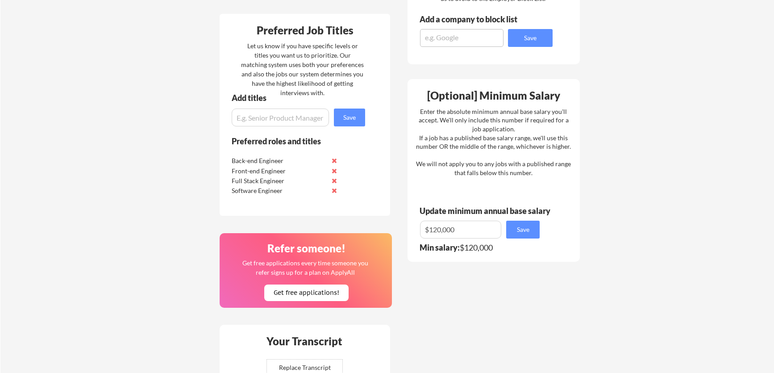  I want to click on div: Add titles, so click(294, 98).